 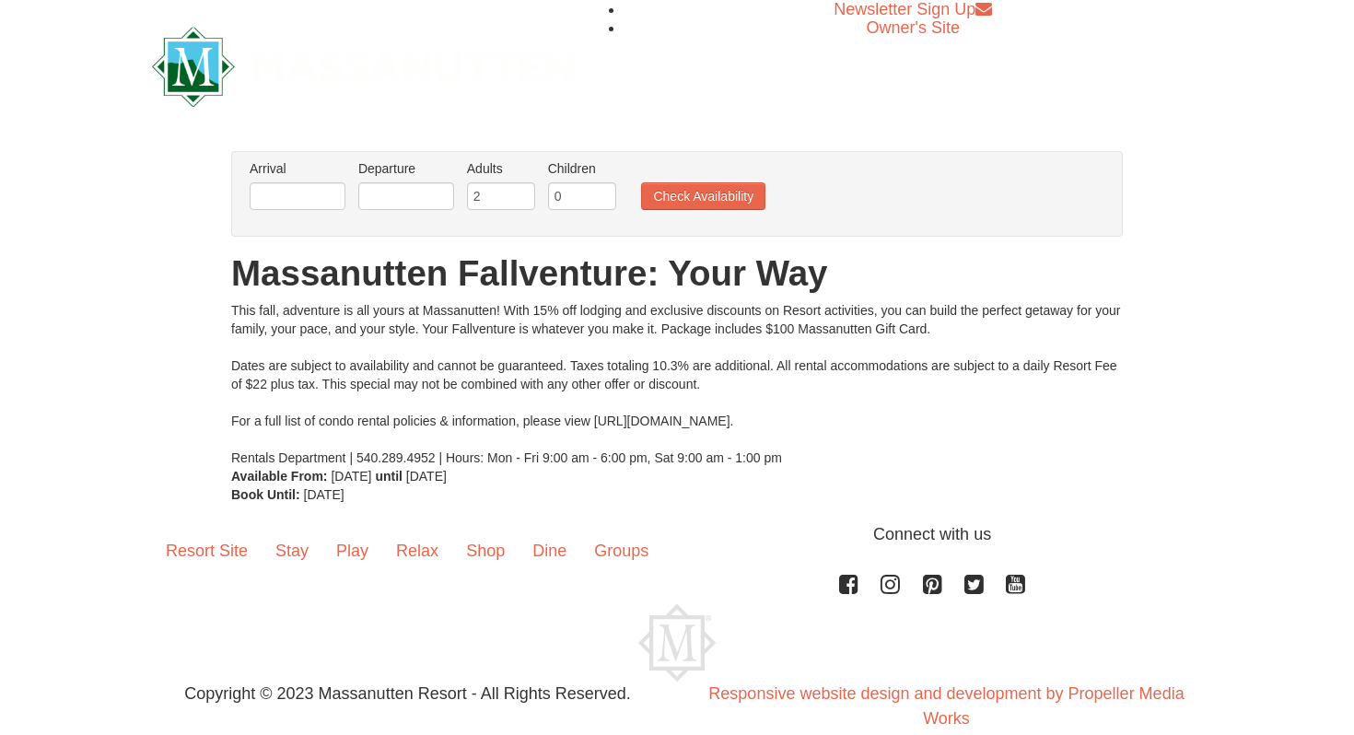 What do you see at coordinates (703, 196) in the screenshot?
I see `button: Check Availability` at bounding box center [703, 196].